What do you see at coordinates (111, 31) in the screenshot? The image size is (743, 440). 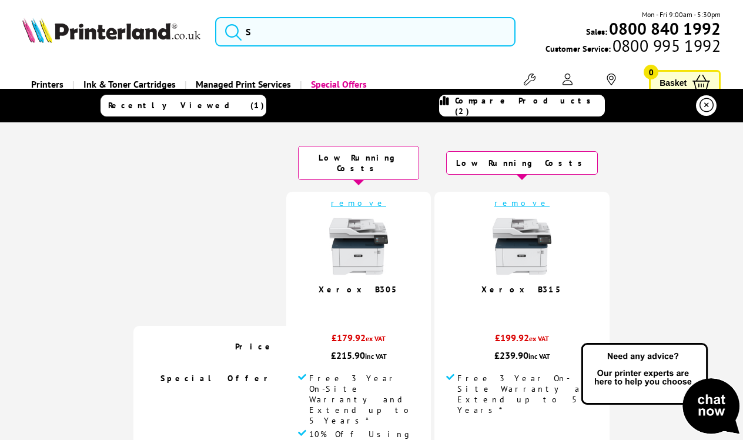 I see `a: Printerland Logo` at bounding box center [111, 31].